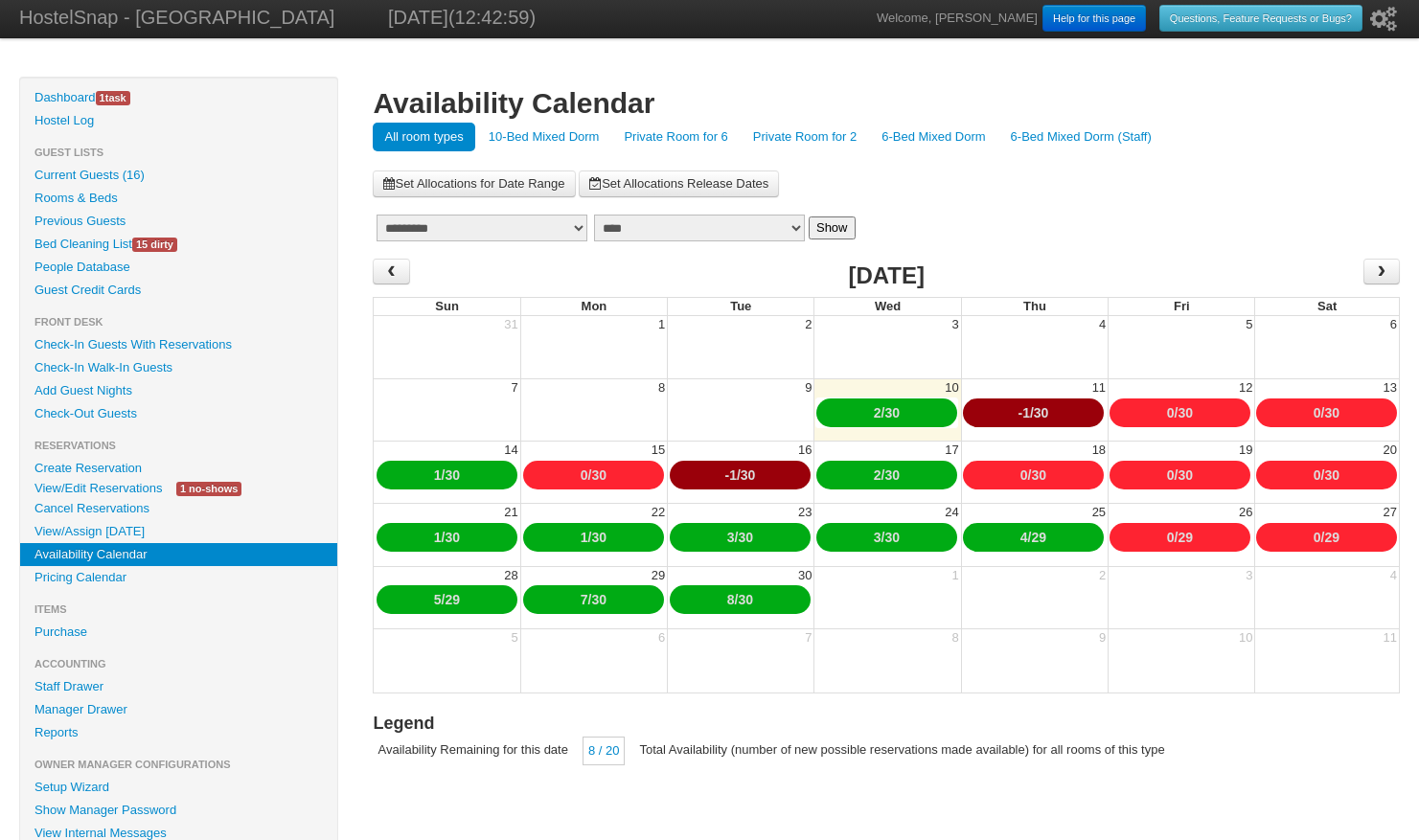 This screenshot has width=1419, height=840. I want to click on a: Questions, Feature Requests or Bugs?, so click(1261, 19).